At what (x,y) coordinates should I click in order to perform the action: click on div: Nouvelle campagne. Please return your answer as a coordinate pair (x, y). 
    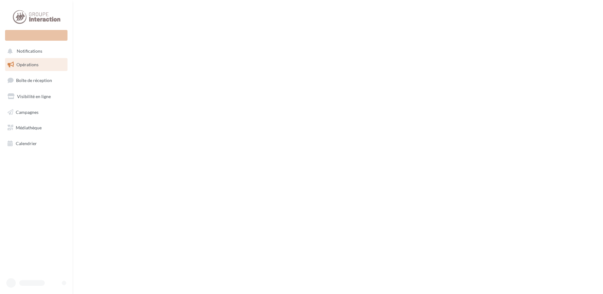
    Looking at the image, I should click on (36, 35).